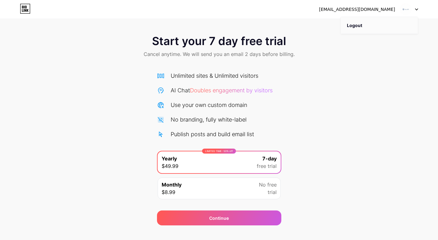 The height and width of the screenshot is (240, 438). What do you see at coordinates (171, 185) in the screenshot?
I see `span: Monthly` at bounding box center [171, 185].